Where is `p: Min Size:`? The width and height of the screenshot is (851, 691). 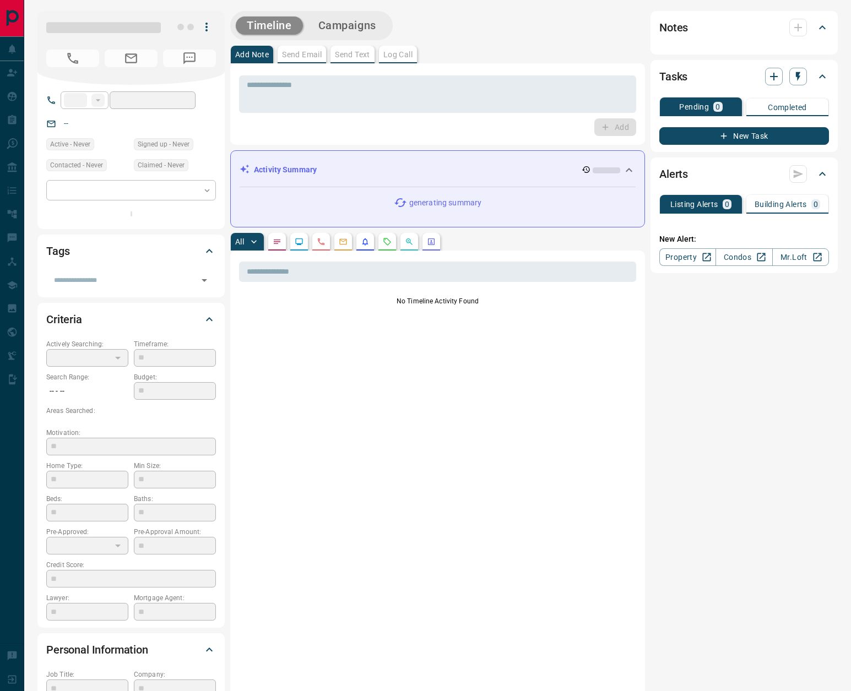 p: Min Size: is located at coordinates (175, 466).